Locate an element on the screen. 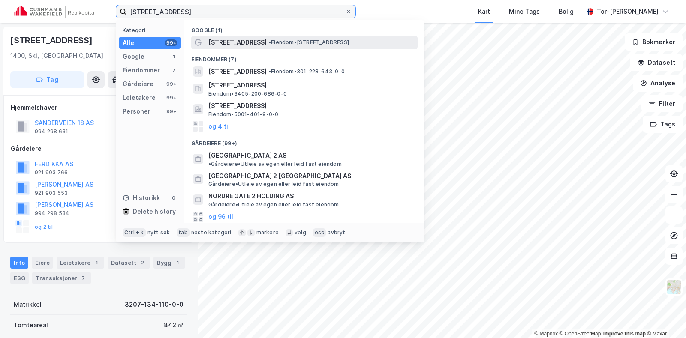 Image resolution: width=686 pixels, height=338 pixels. div: 842 ㎡ is located at coordinates (174, 325).